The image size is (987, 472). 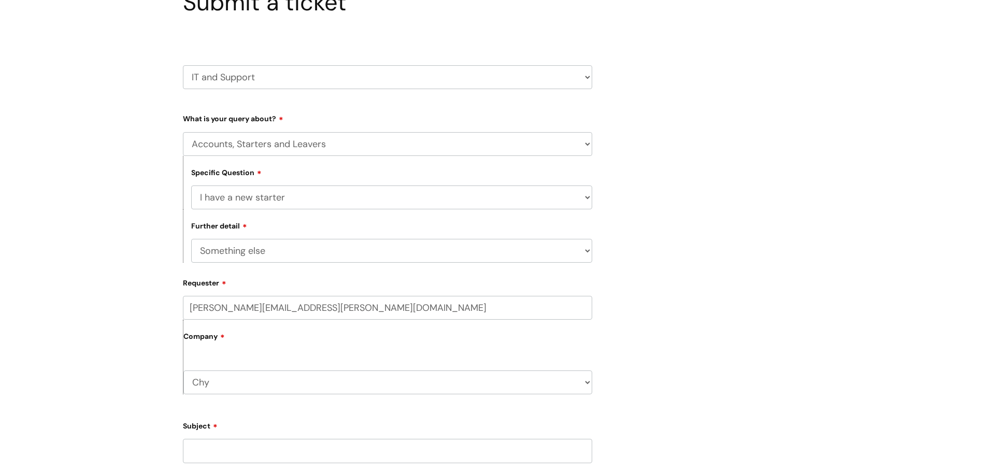 I want to click on label: Subject, so click(x=388, y=424).